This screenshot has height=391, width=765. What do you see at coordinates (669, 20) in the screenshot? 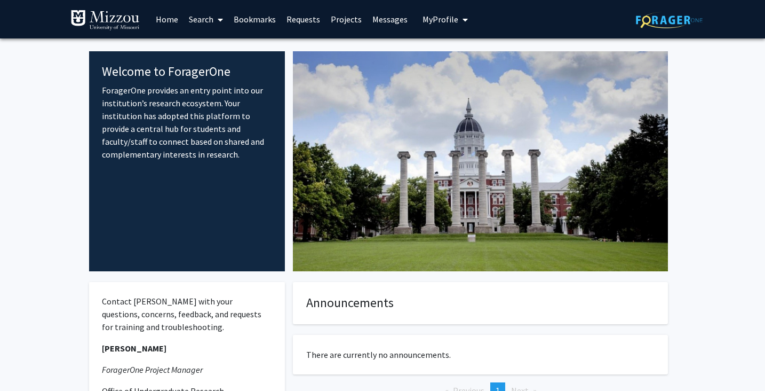
I see `img: ForagerOne Logo` at bounding box center [669, 20].